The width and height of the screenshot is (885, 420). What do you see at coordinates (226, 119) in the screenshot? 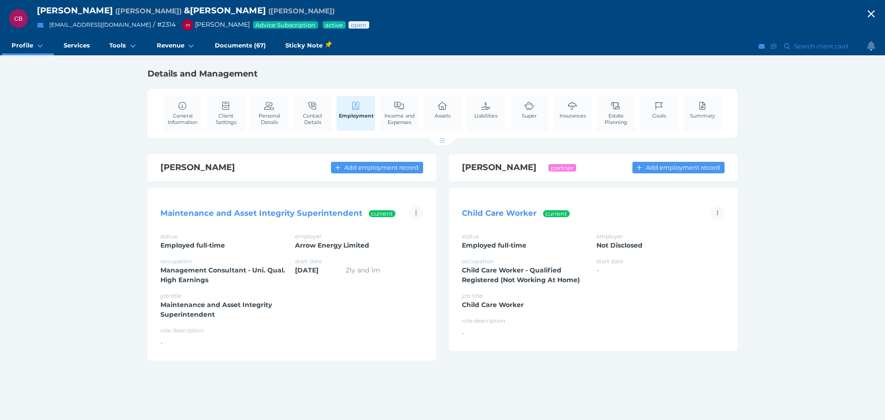
I see `span: Client Settings` at bounding box center [226, 119].